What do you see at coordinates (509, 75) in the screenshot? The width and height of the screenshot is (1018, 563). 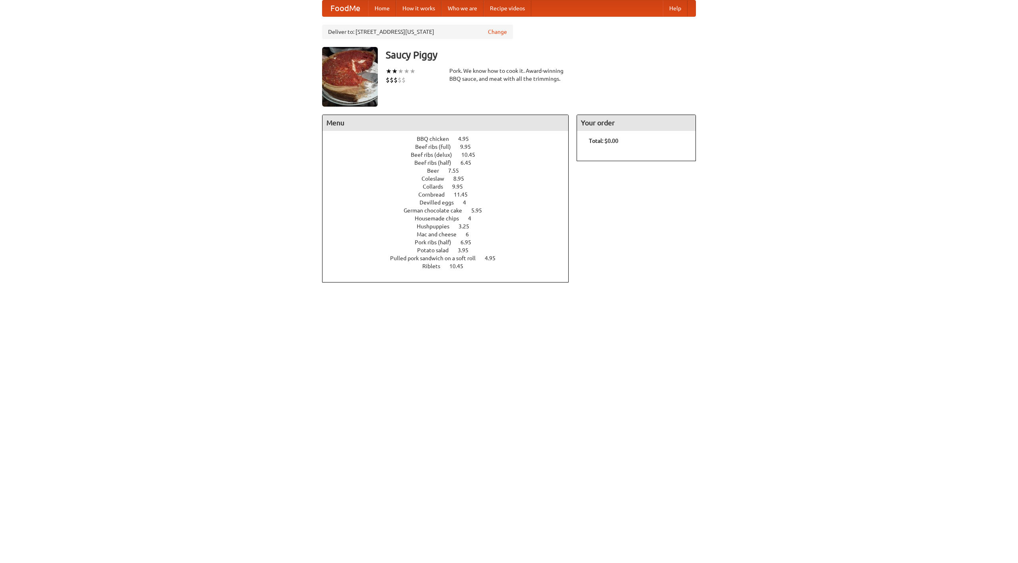 I see `div: Pork. We know how to cook it. Award-winning BBQ sauce, and meat with all the trimmings.` at bounding box center [509, 75].